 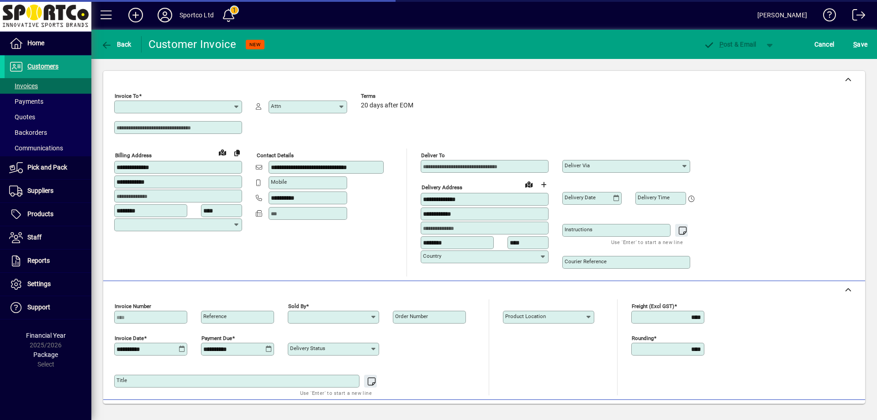 What do you see at coordinates (48, 307) in the screenshot?
I see `a: Support` at bounding box center [48, 307].